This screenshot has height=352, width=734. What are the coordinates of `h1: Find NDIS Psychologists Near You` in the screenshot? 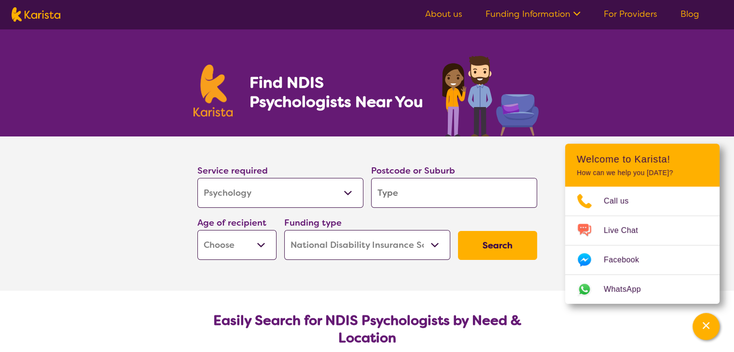 It's located at (338, 92).